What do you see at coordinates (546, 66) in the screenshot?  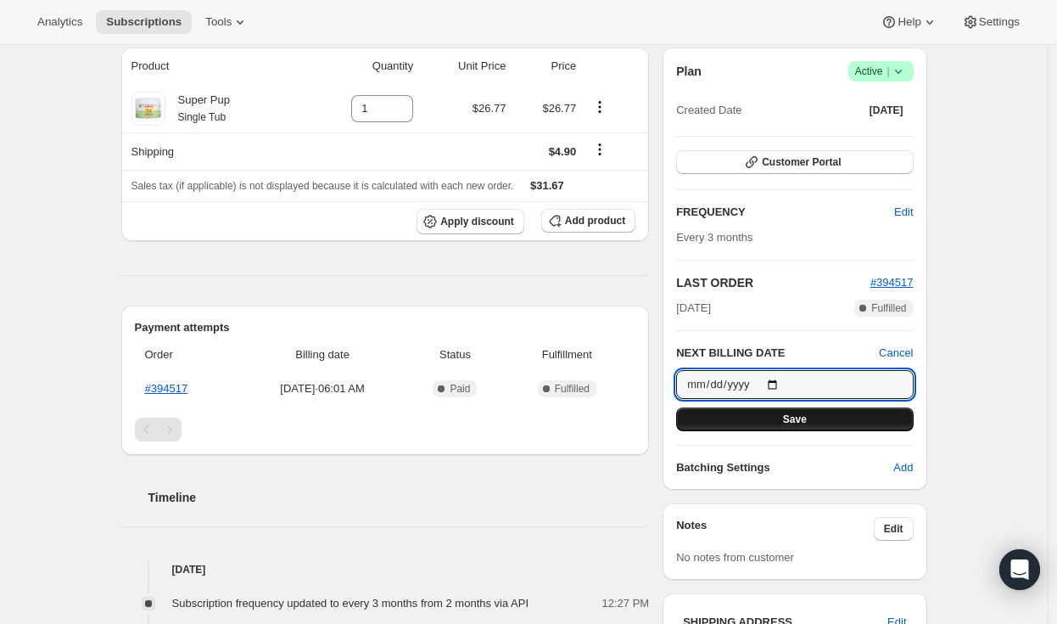 I see `th: Price` at bounding box center [546, 66].